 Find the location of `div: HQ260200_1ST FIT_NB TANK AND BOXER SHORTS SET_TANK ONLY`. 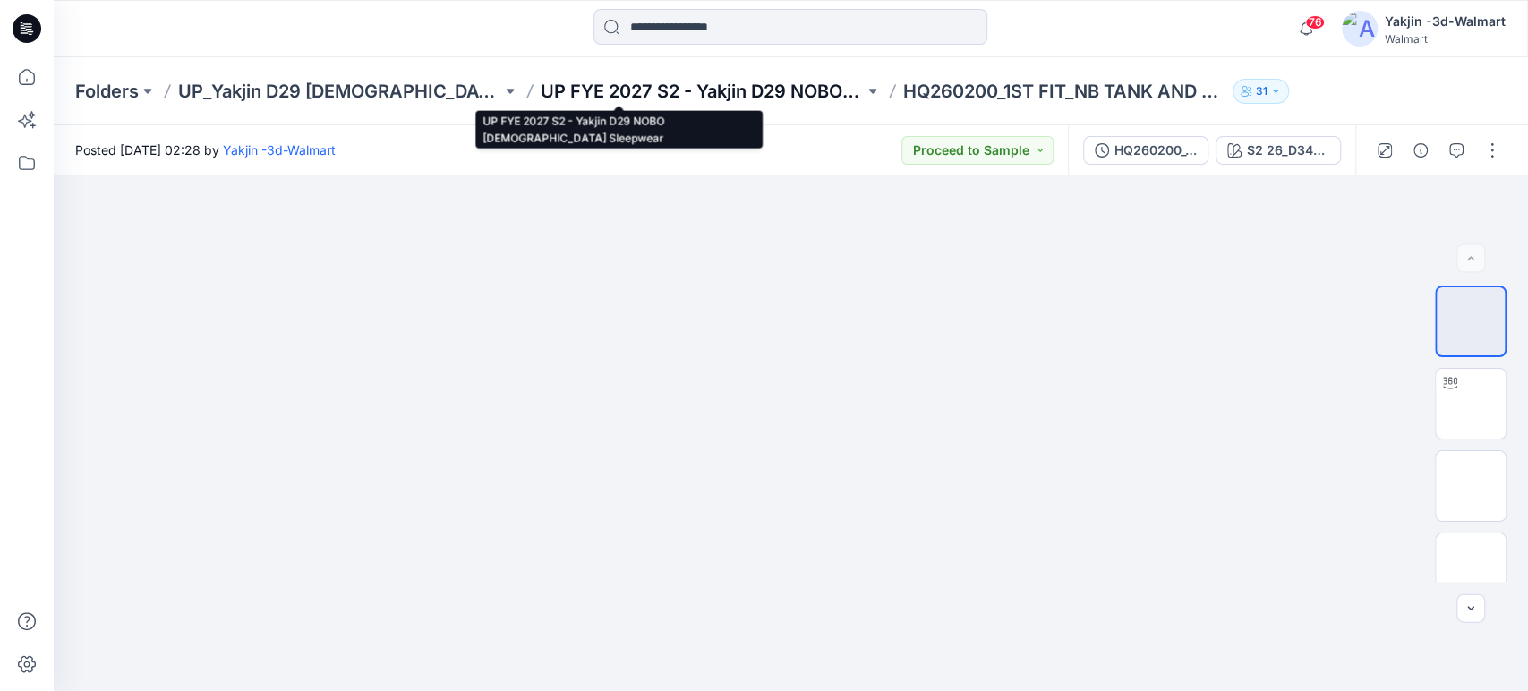

div: HQ260200_1ST FIT_NB TANK AND BOXER SHORTS SET_TANK ONLY is located at coordinates (1155, 150).